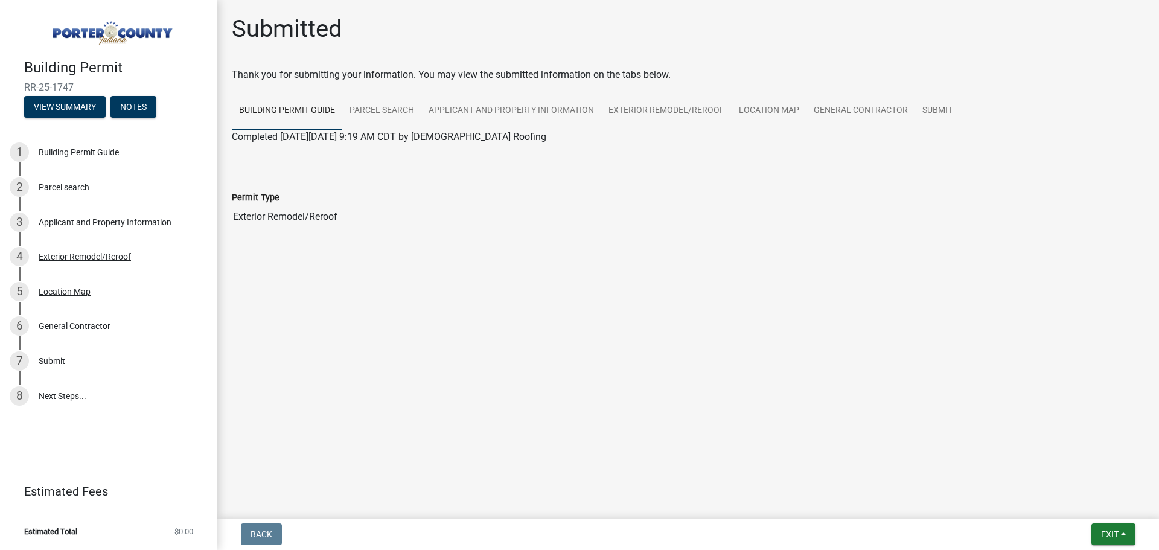 This screenshot has width=1159, height=550. What do you see at coordinates (78, 152) in the screenshot?
I see `div: Building Permit Guide` at bounding box center [78, 152].